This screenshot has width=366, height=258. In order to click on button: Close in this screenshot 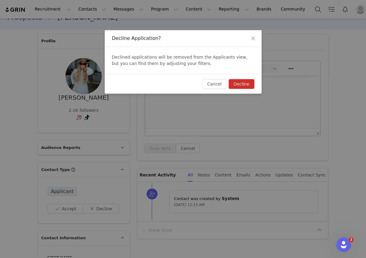, I will do `click(253, 39)`.